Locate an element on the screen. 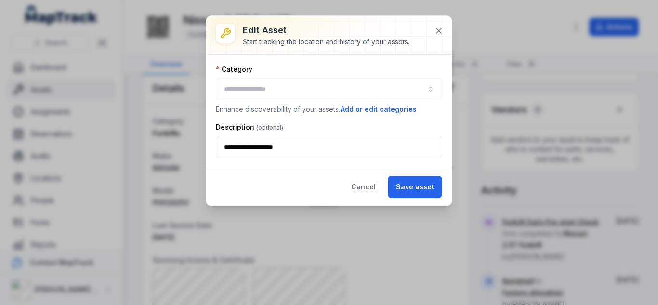 The height and width of the screenshot is (305, 658). p: Enhance discoverability of your assets. is located at coordinates (329, 109).